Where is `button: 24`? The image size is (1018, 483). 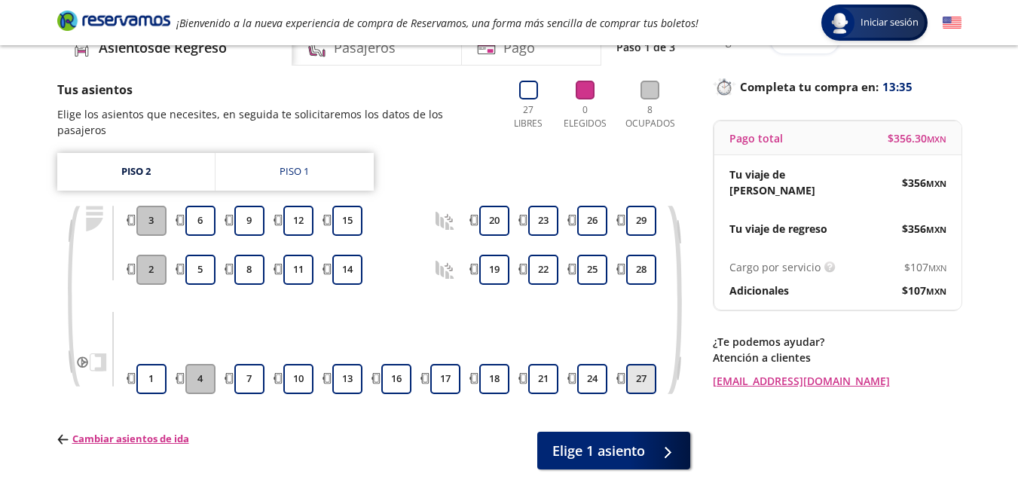 button: 24 is located at coordinates (592, 379).